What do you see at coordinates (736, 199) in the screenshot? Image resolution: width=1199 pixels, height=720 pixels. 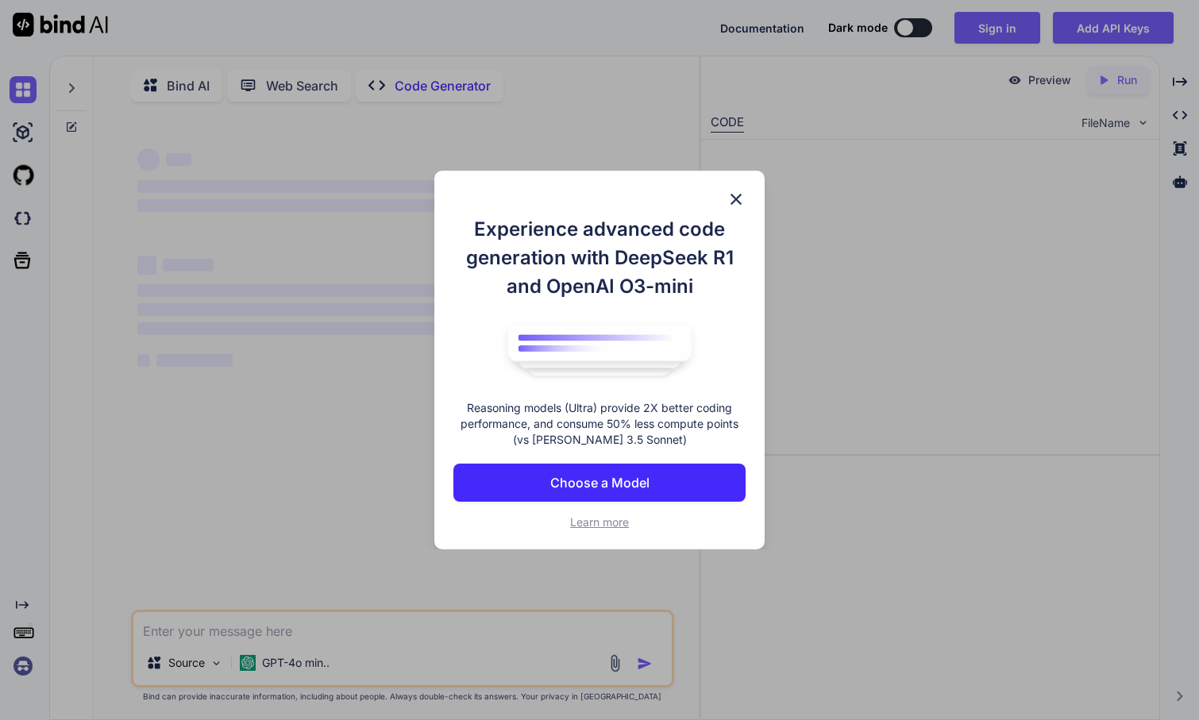 I see `img: close` at bounding box center [736, 199].